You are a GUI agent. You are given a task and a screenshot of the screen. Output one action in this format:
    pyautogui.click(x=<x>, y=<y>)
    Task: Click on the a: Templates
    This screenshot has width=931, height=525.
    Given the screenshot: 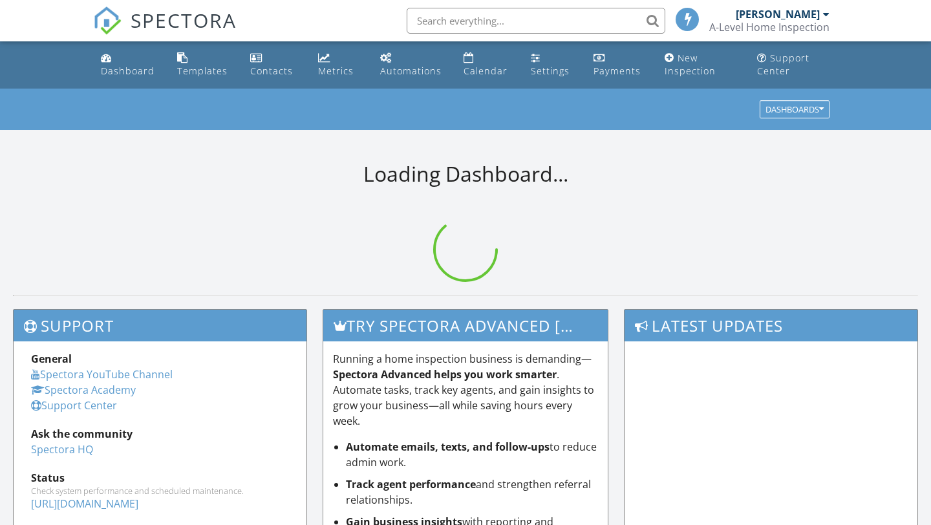 What is the action you would take?
    pyautogui.click(x=204, y=65)
    